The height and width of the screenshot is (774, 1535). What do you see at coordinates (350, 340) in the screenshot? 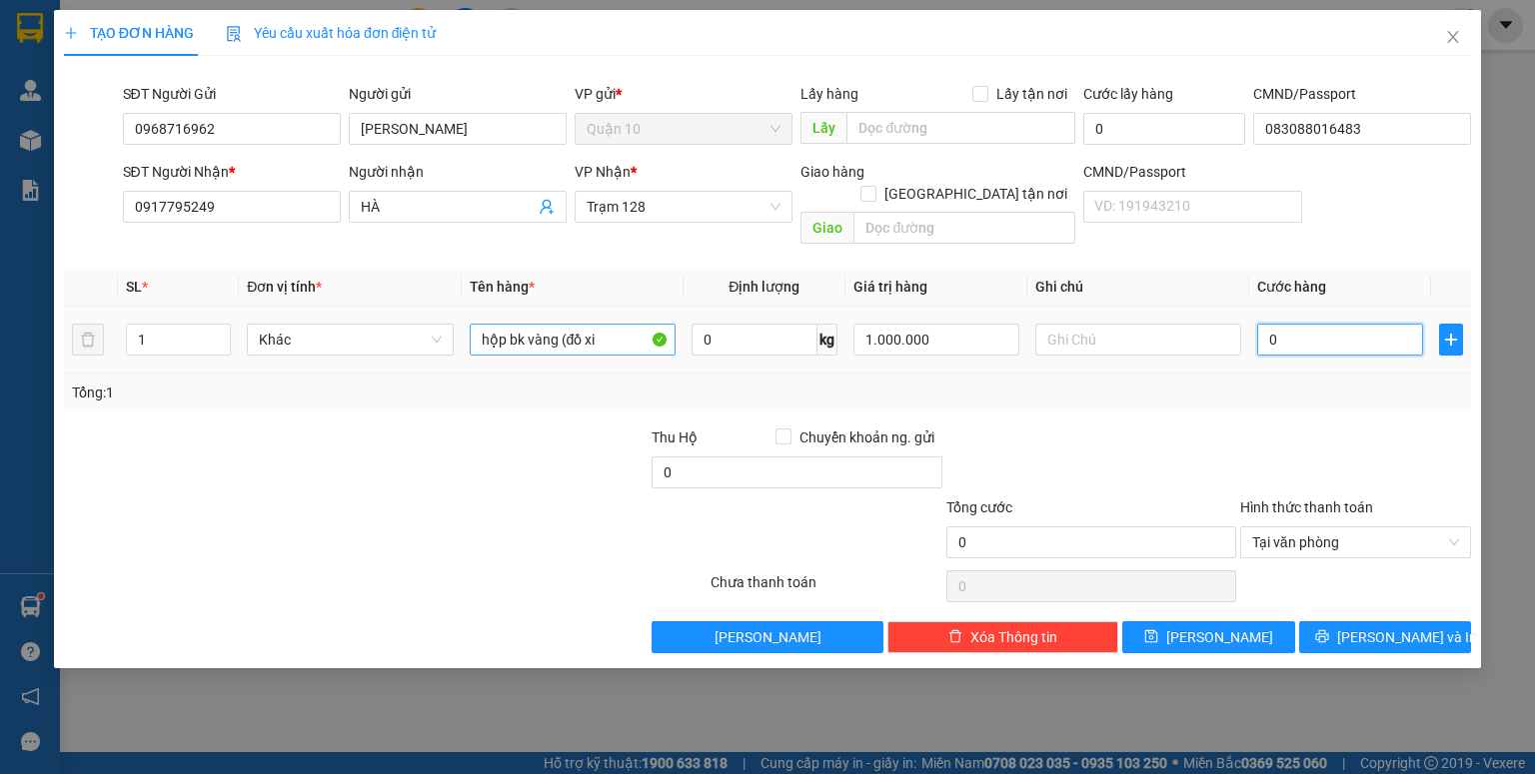
I see `span: Khác` at bounding box center [350, 340].